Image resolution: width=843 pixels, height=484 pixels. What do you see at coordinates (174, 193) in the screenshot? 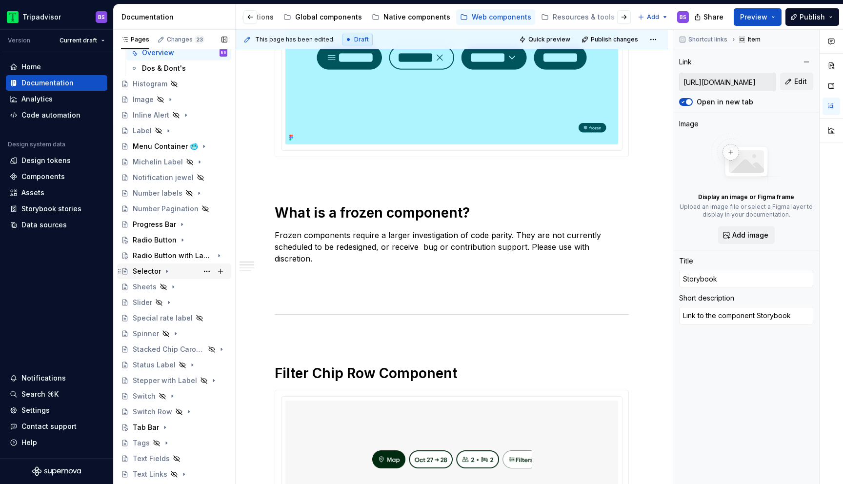
I see `a: Number labels` at bounding box center [174, 193].